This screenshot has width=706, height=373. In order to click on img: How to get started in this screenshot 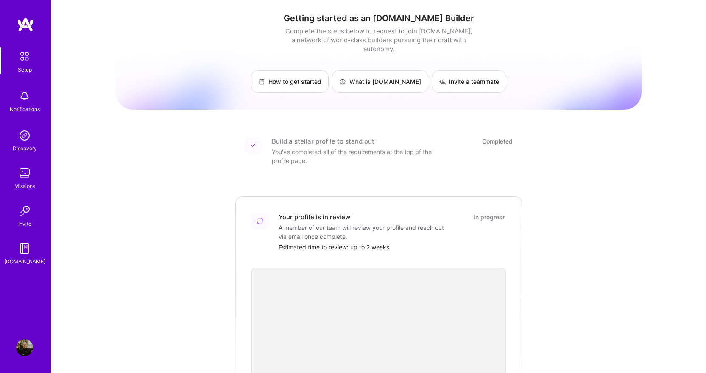, I will do `click(262, 82)`.